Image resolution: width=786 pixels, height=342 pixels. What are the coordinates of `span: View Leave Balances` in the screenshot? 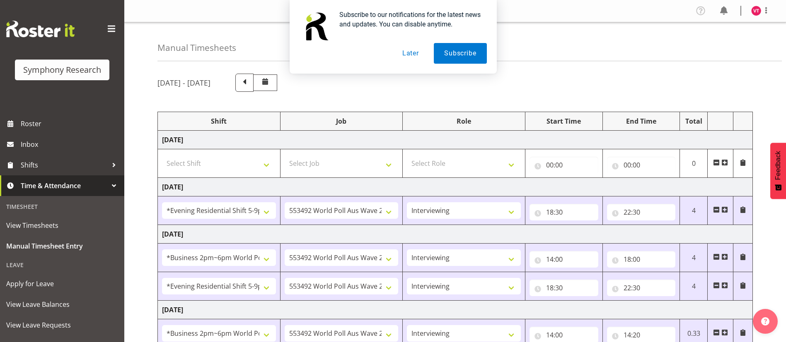 It's located at (62, 305).